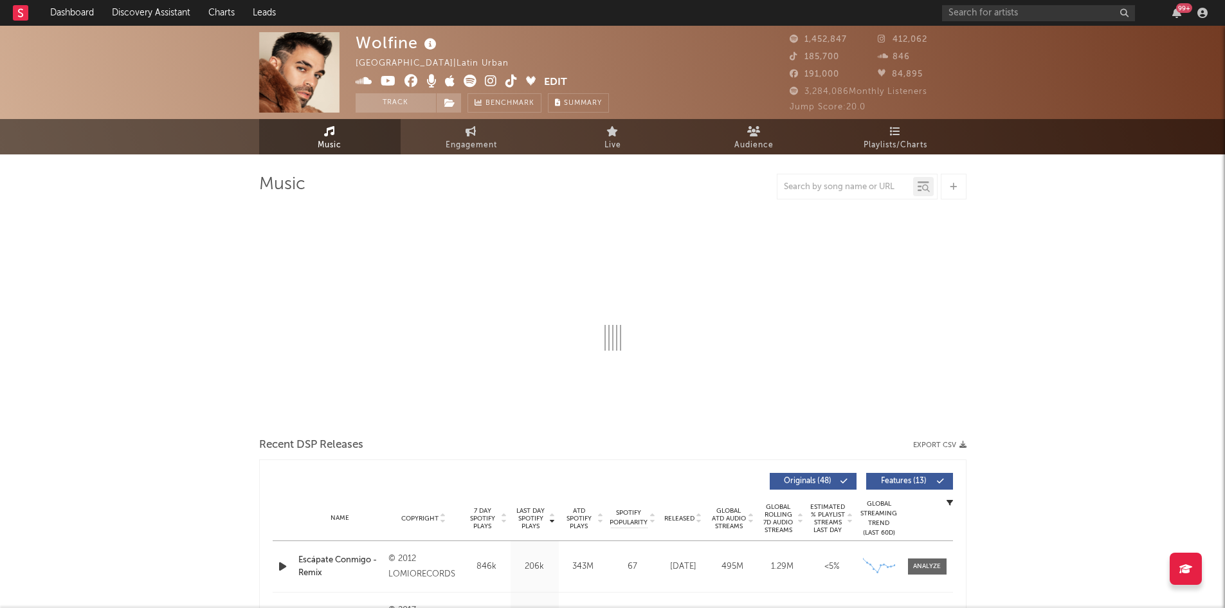  I want to click on span: 3,284,086 Monthly Listeners, so click(858, 91).